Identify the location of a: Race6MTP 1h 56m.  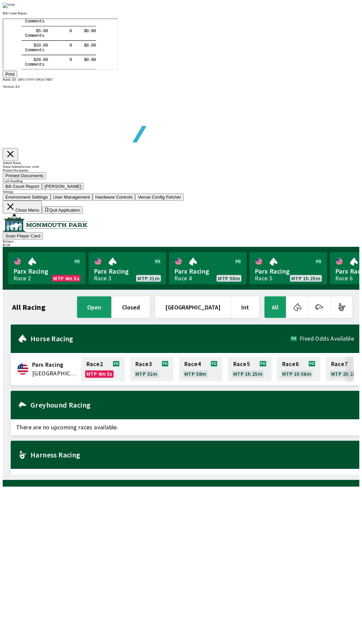
(299, 369).